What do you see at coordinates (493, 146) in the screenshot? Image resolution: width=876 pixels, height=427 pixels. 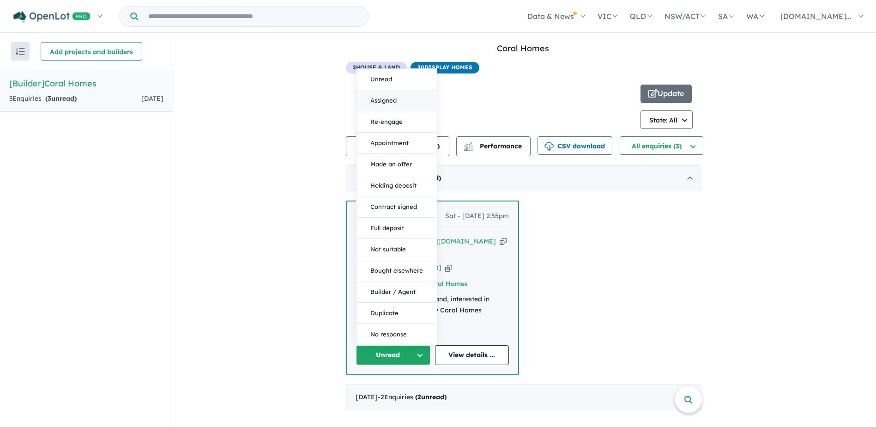 I see `button: Performance` at bounding box center [493, 146].